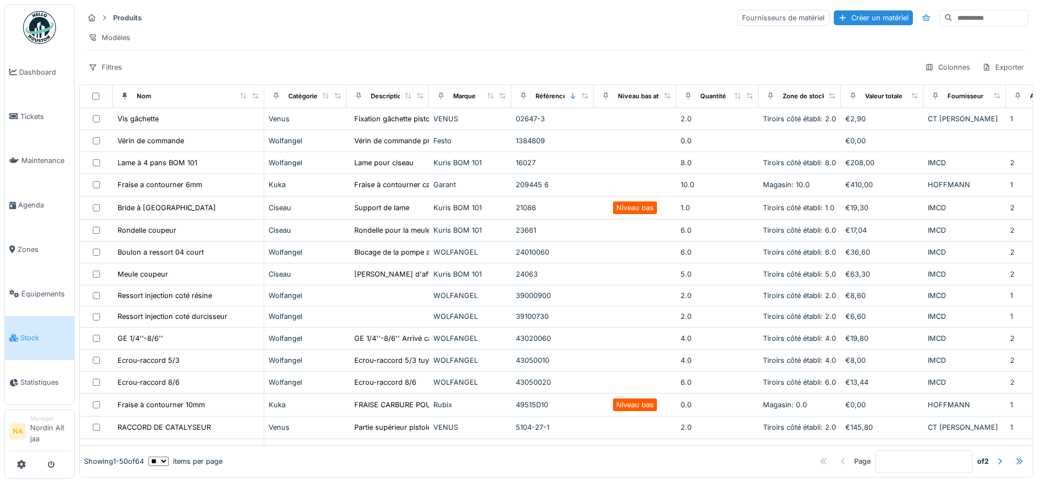 Image resolution: width=1042 pixels, height=483 pixels. Describe the element at coordinates (114, 461) in the screenshot. I see `div: Showing 1 - 50 of 64` at that location.